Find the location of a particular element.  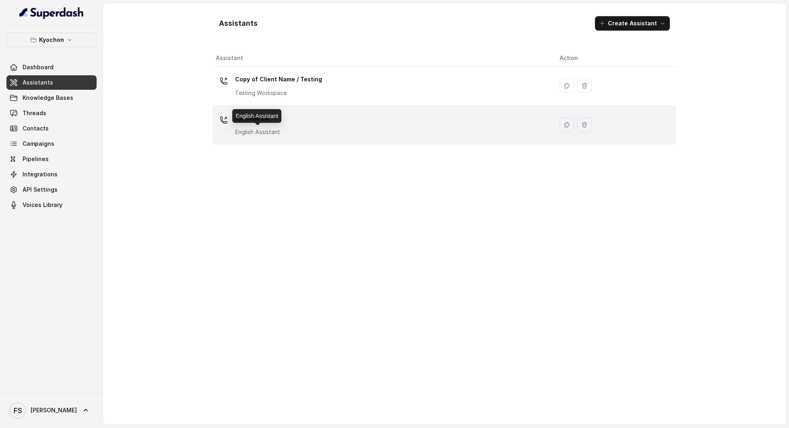

a: Dashboard is located at coordinates (52, 67).